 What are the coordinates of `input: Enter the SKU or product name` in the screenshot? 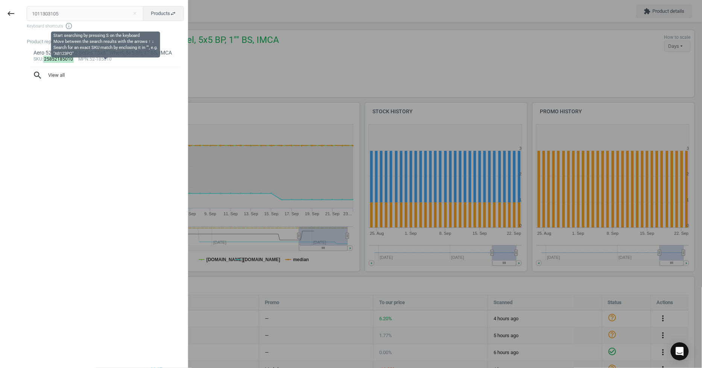 It's located at (85, 14).